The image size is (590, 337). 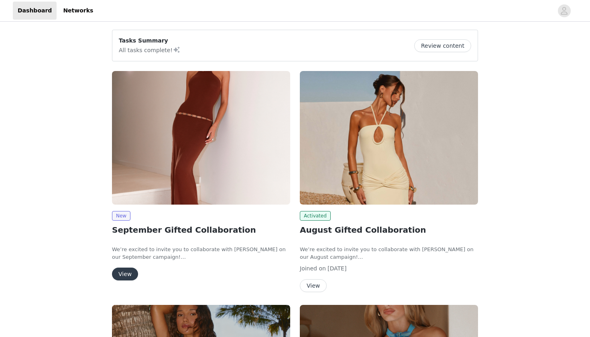 I want to click on a: Networks, so click(x=78, y=10).